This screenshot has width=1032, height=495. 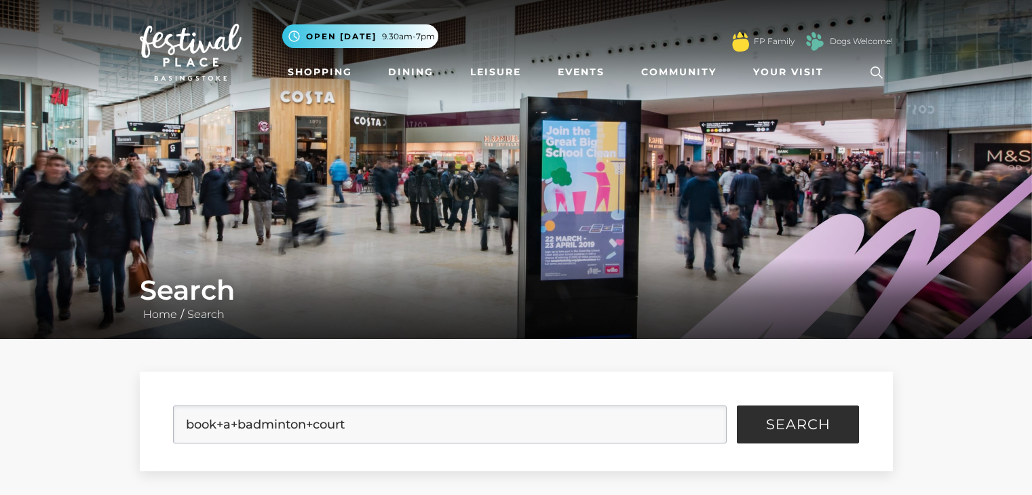 What do you see at coordinates (788, 72) in the screenshot?
I see `span: Your Visit` at bounding box center [788, 72].